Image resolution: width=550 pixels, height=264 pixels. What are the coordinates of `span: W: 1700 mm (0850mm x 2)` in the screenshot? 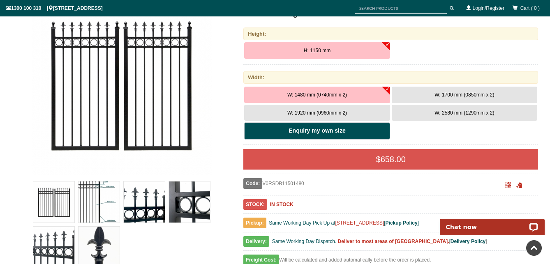 It's located at (464, 95).